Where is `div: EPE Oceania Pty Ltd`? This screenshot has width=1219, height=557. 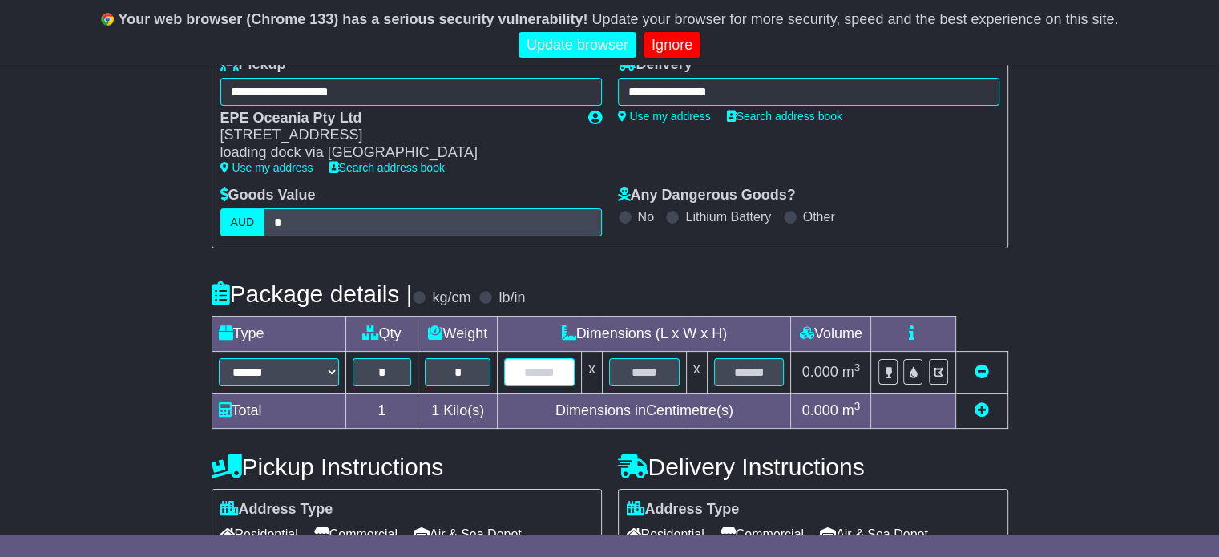 div: EPE Oceania Pty Ltd is located at coordinates (396, 119).